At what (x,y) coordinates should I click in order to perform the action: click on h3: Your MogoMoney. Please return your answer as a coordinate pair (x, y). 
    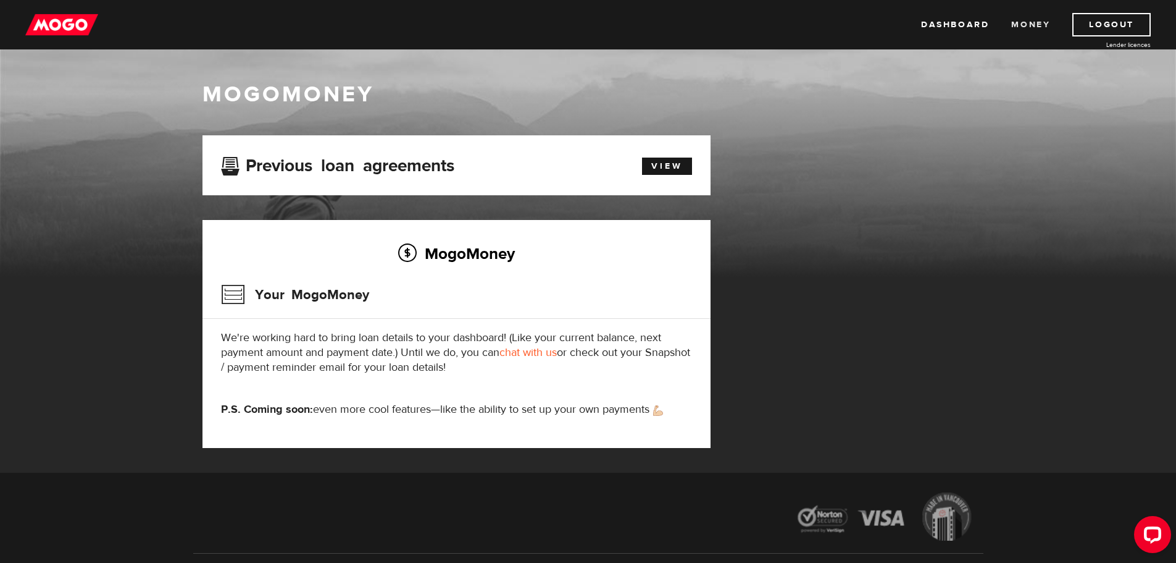
    Looking at the image, I should click on (295, 295).